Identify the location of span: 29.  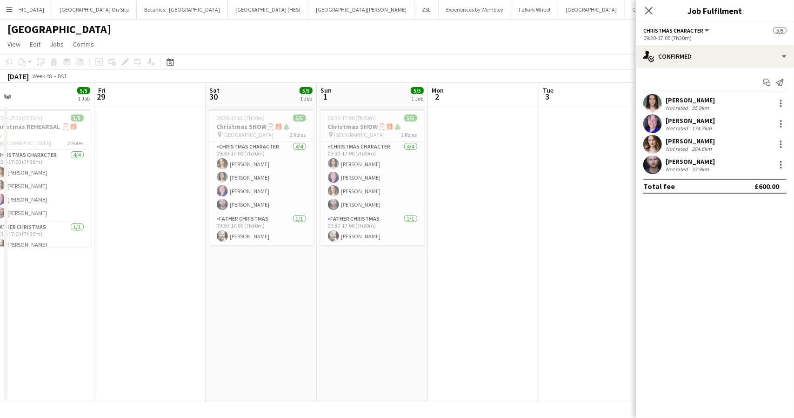
(101, 96).